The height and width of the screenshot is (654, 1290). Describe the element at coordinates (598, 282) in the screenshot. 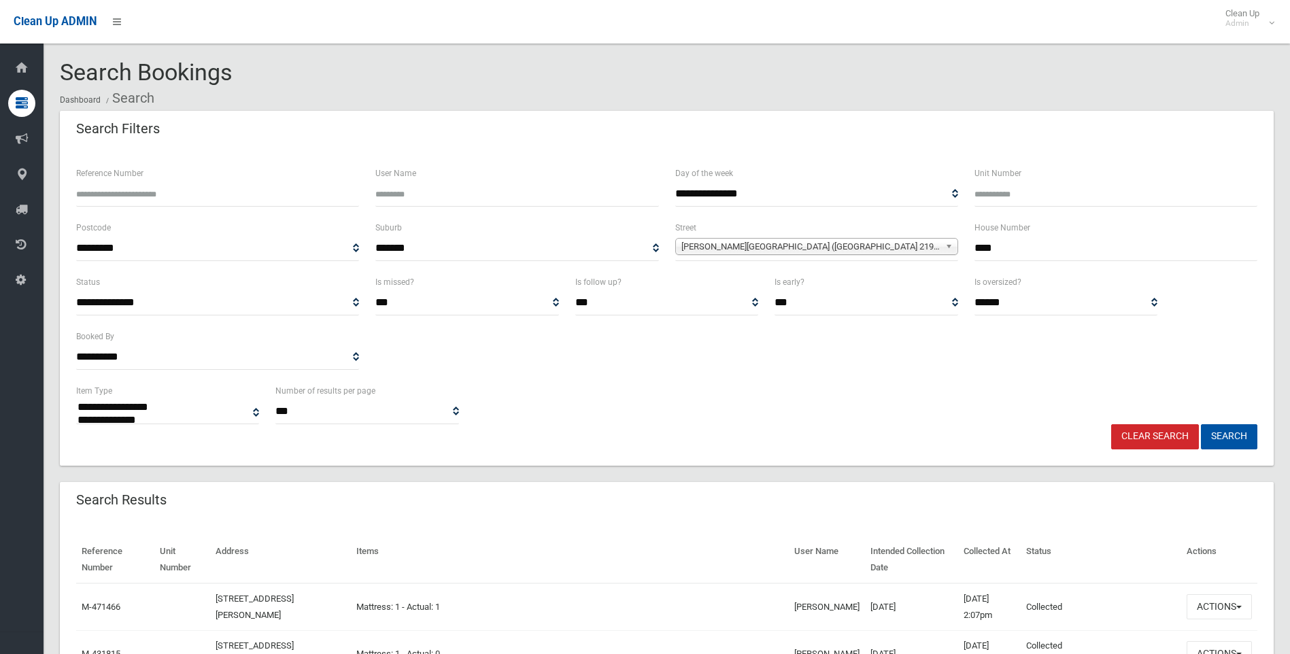

I see `label: Is follow up?` at that location.